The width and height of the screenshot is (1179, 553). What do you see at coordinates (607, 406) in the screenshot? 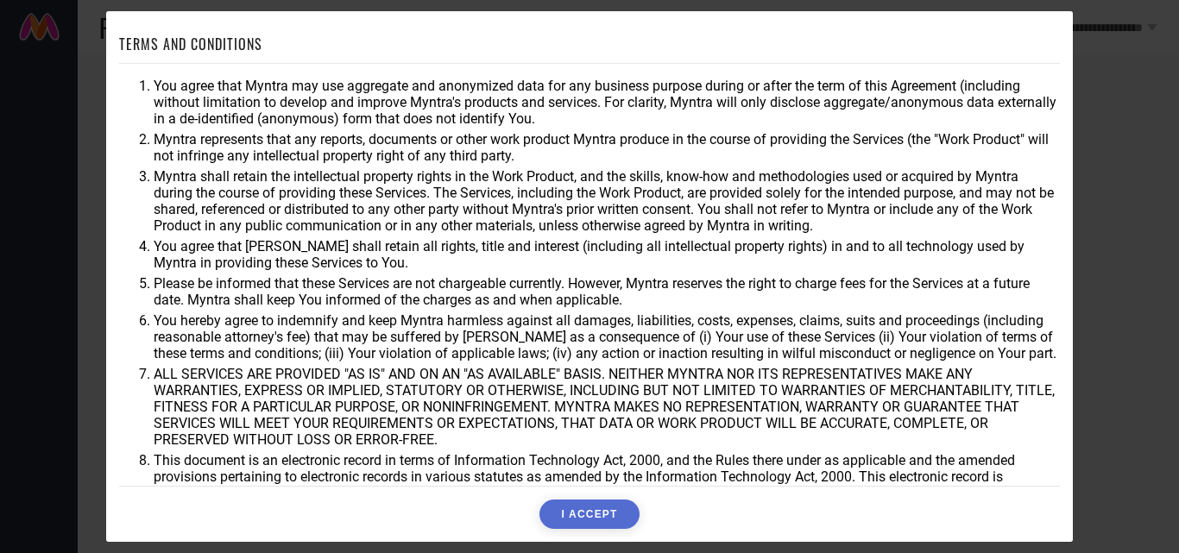
I see `li: ALL SERVICES ARE PROVIDED "AS IS" AND ON AN "AS AVAILABLE" BASIS. NEITHER MYNTRA NOR ITS REPRESEN...` at bounding box center [607, 406].